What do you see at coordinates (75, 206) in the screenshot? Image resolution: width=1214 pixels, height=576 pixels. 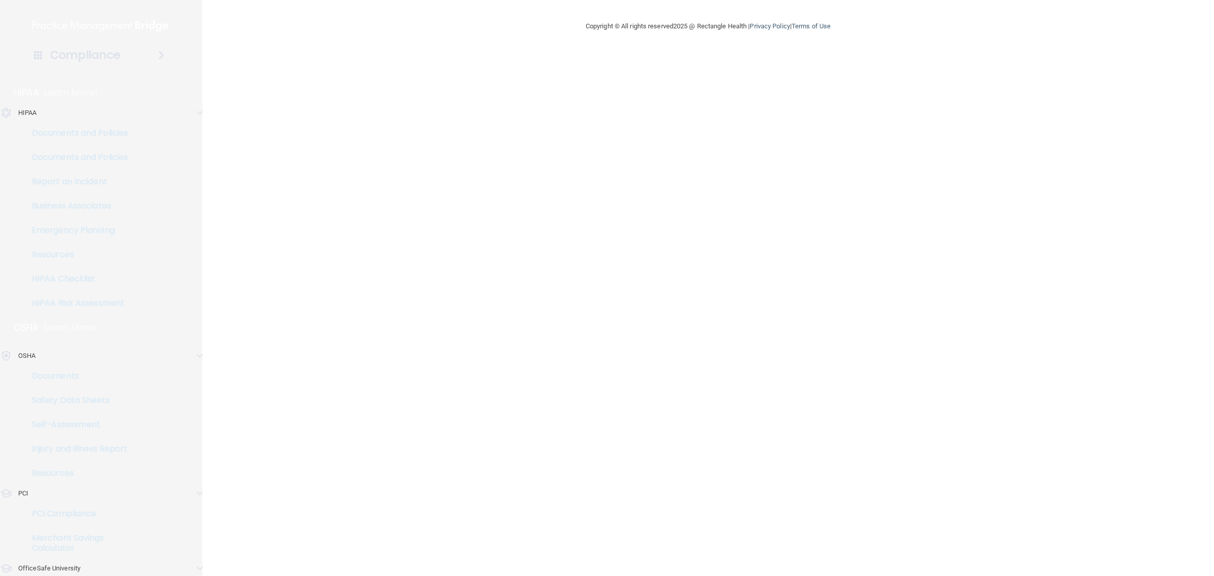 I see `p: Business Associates` at bounding box center [75, 206].